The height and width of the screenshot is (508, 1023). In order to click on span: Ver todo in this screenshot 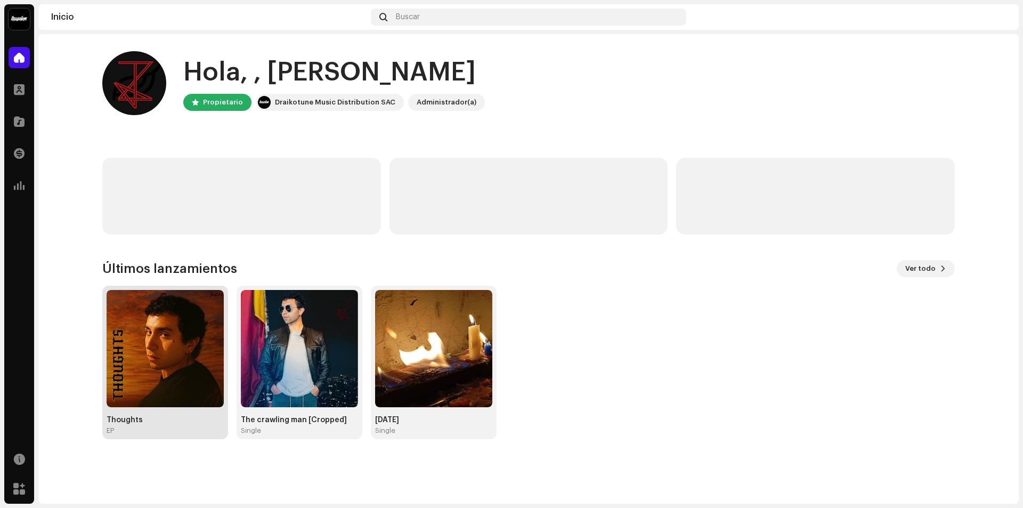, I will do `click(920, 269)`.